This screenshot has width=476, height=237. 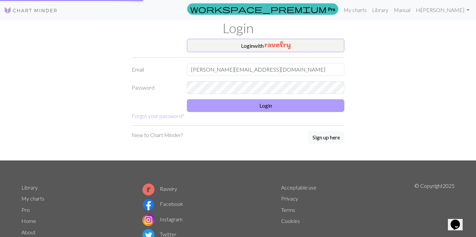 What do you see at coordinates (28, 232) in the screenshot?
I see `a: About` at bounding box center [28, 232].